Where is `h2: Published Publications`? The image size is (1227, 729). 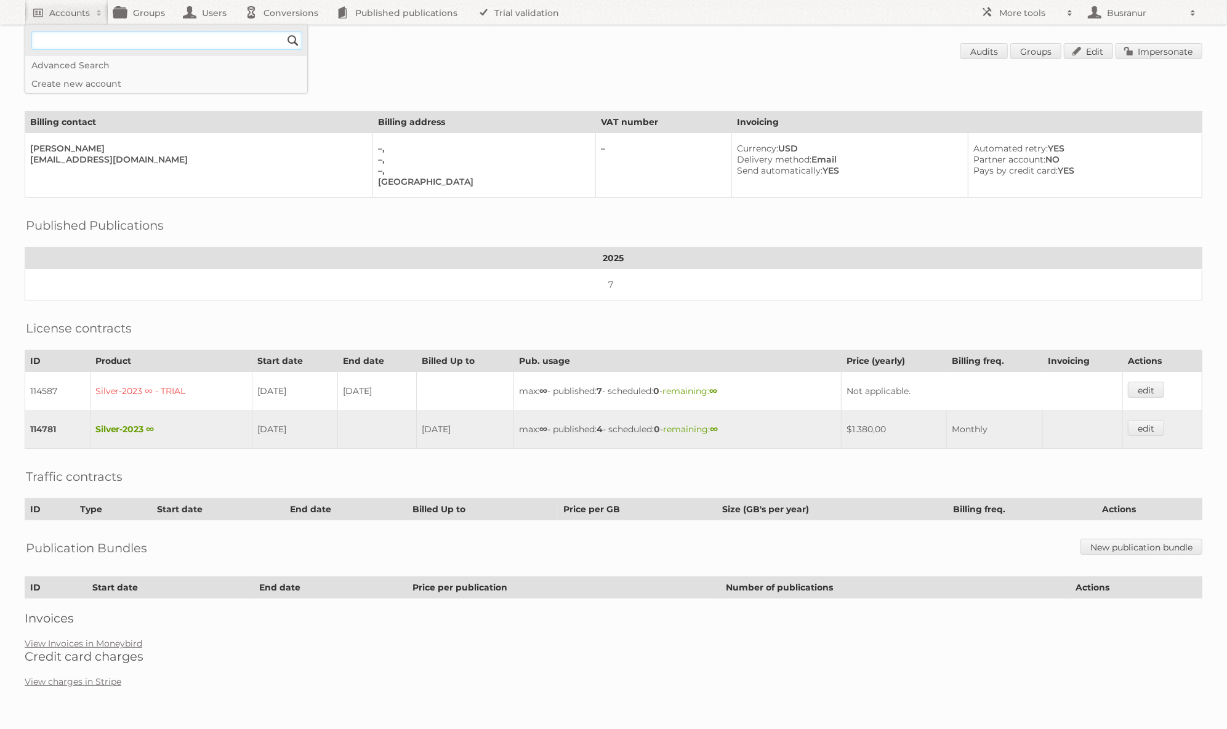 h2: Published Publications is located at coordinates (95, 225).